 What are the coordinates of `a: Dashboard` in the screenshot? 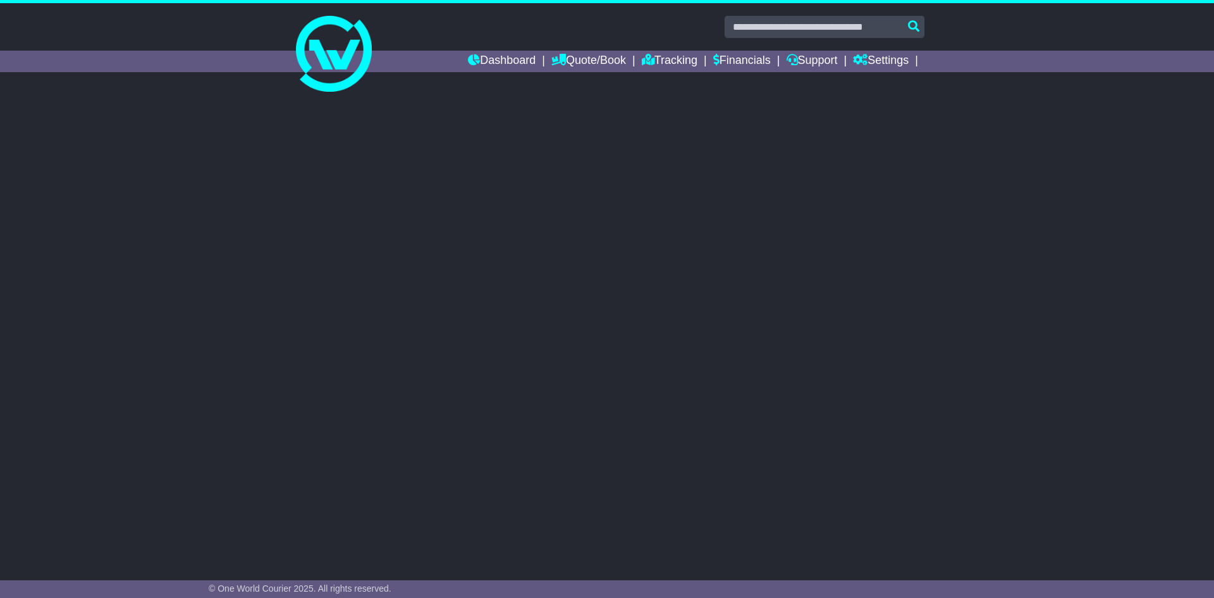 It's located at (502, 61).